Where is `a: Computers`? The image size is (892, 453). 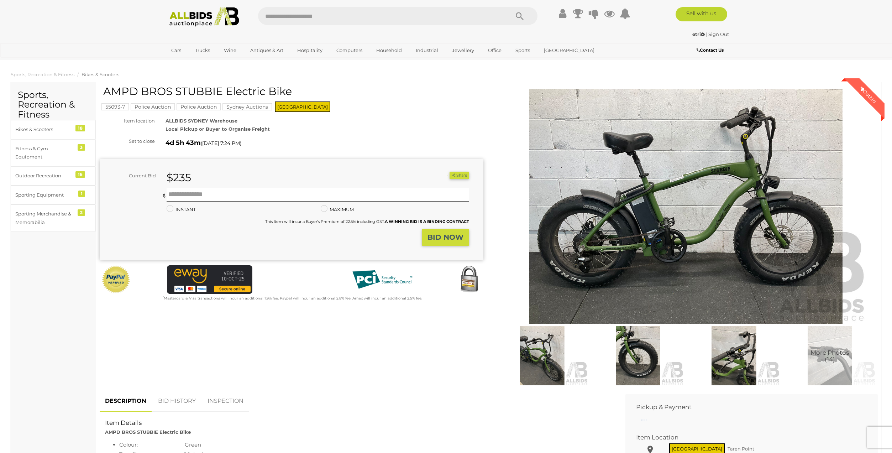 a: Computers is located at coordinates (349, 50).